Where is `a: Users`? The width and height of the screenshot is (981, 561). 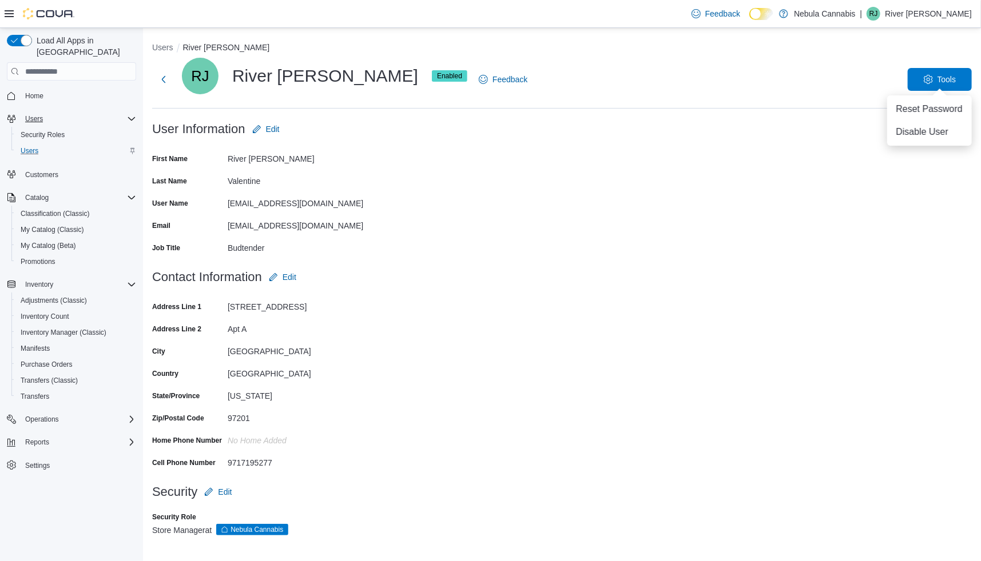 a: Users is located at coordinates (29, 151).